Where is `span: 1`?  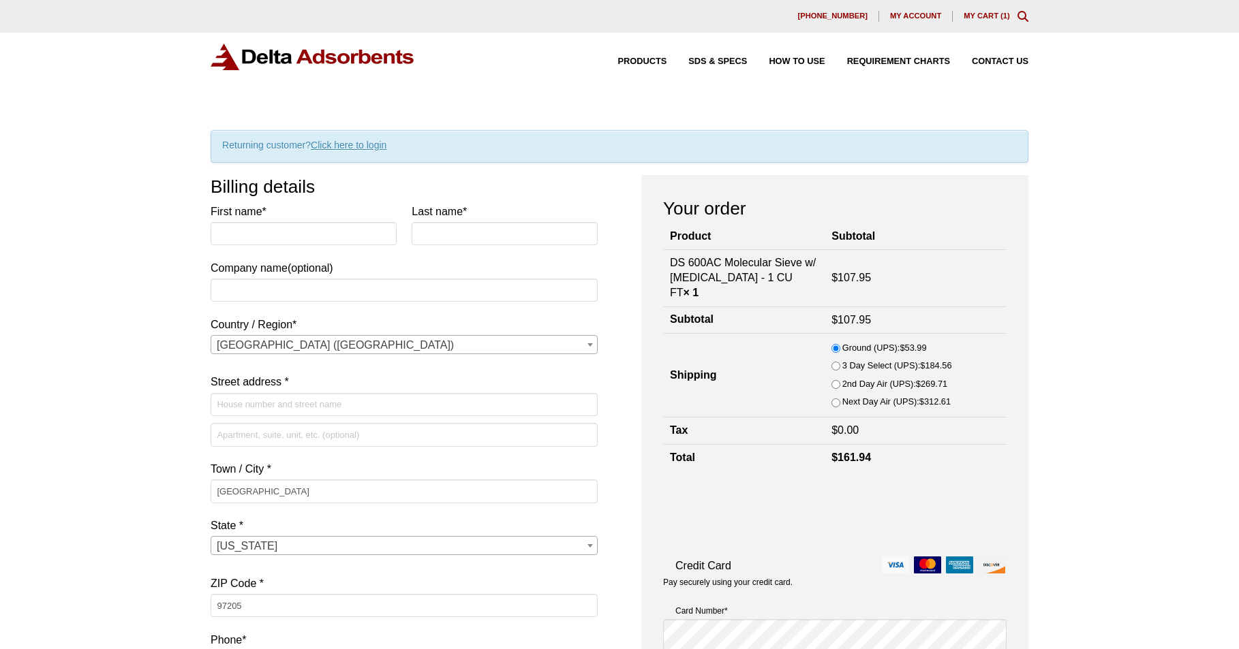
span: 1 is located at coordinates (1005, 16).